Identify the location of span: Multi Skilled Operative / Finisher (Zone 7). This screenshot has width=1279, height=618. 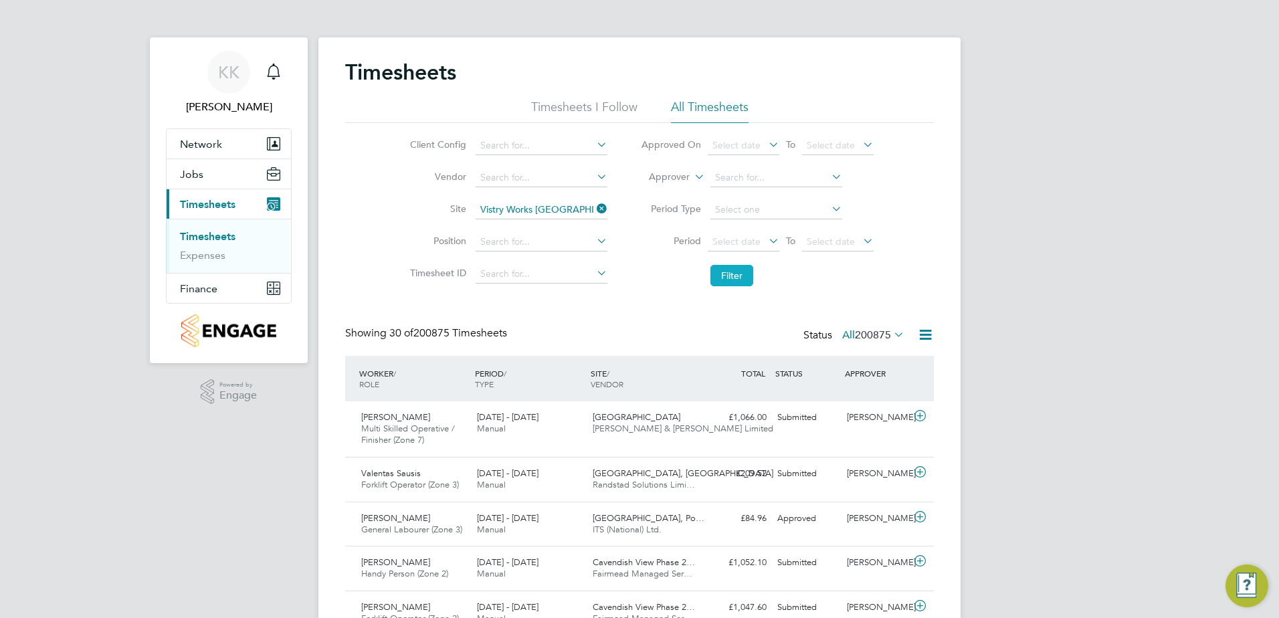
(408, 434).